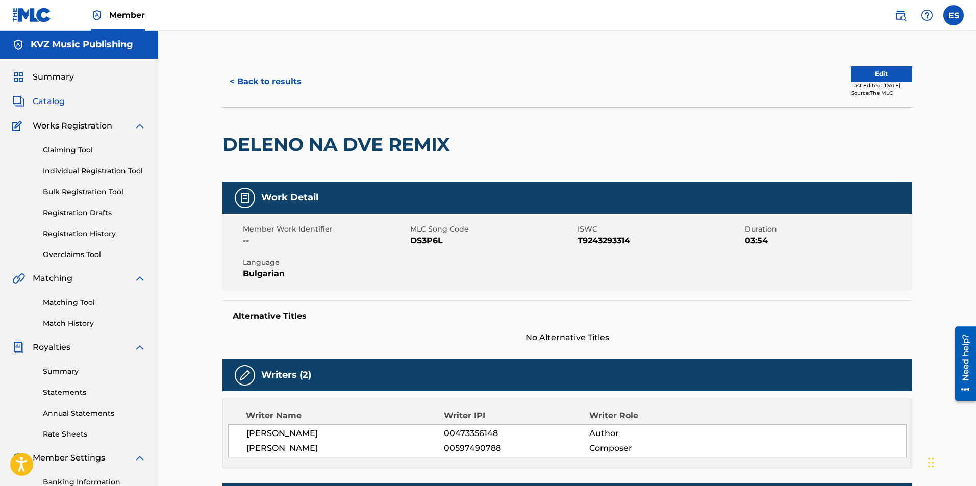 This screenshot has height=486, width=976. Describe the element at coordinates (290, 197) in the screenshot. I see `h5: Work Detail` at that location.